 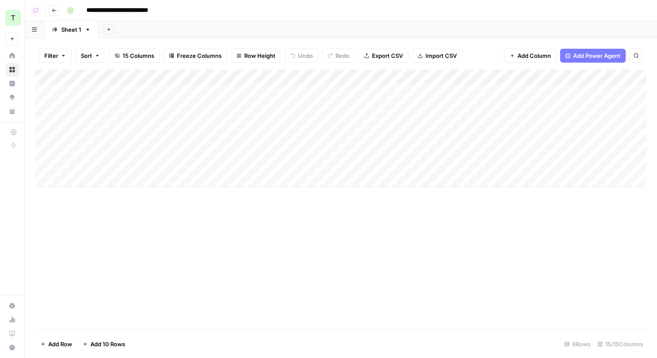 I want to click on span: T, so click(x=13, y=18).